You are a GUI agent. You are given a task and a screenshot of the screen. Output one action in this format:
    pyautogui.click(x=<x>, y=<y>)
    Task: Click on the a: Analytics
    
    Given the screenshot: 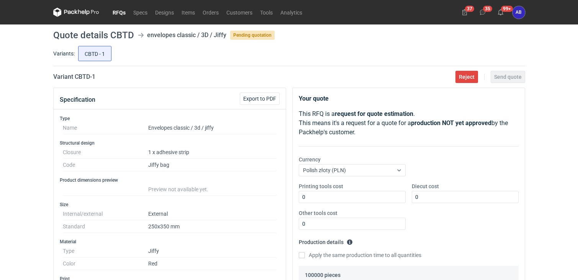 What is the action you would take?
    pyautogui.click(x=291, y=12)
    